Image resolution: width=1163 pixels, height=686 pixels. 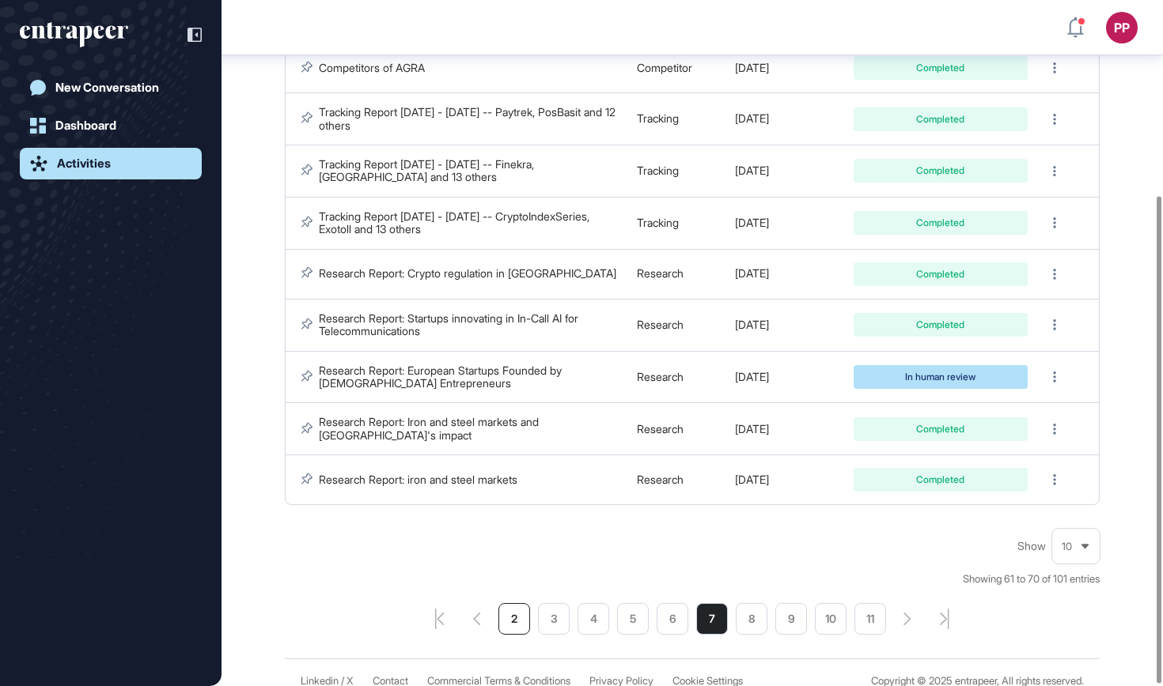 I want to click on span: 10, so click(x=1066, y=546).